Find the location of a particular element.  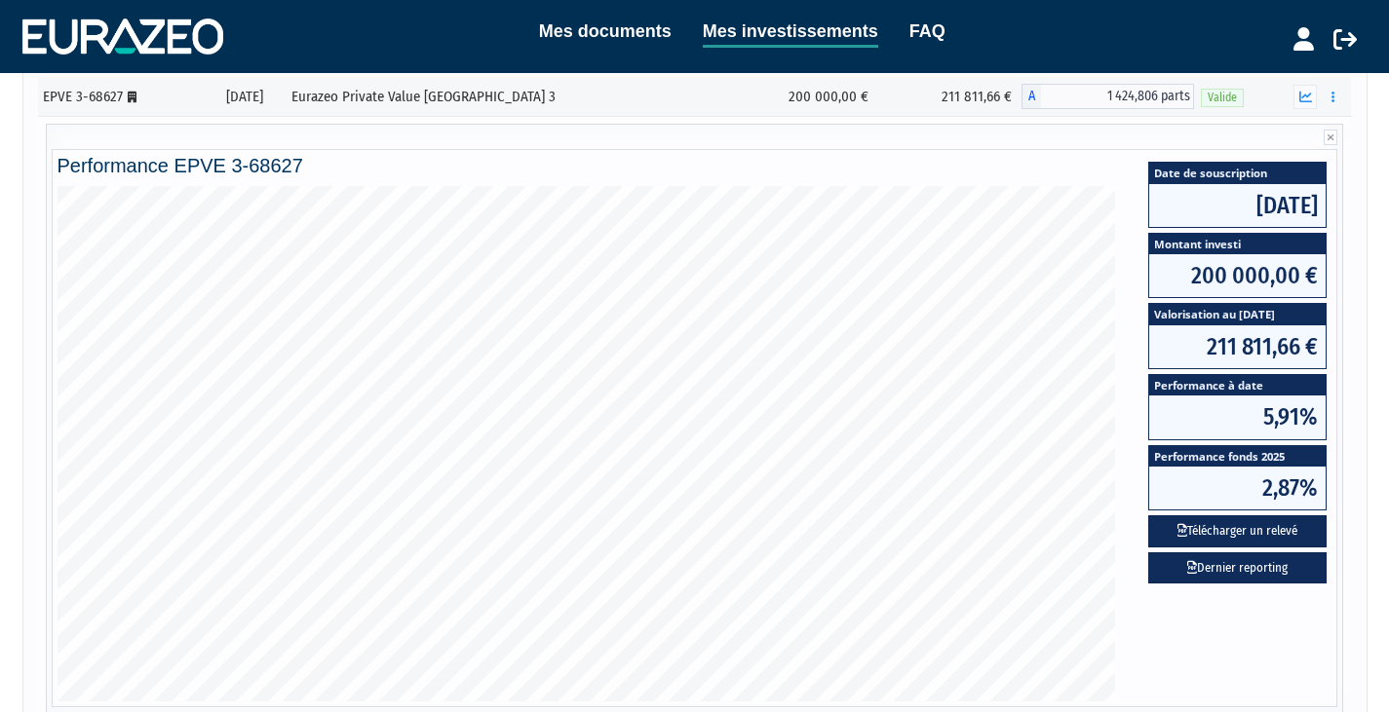

div: A - Eurazeo Private Value Europe 3 is located at coordinates (1107, 96).